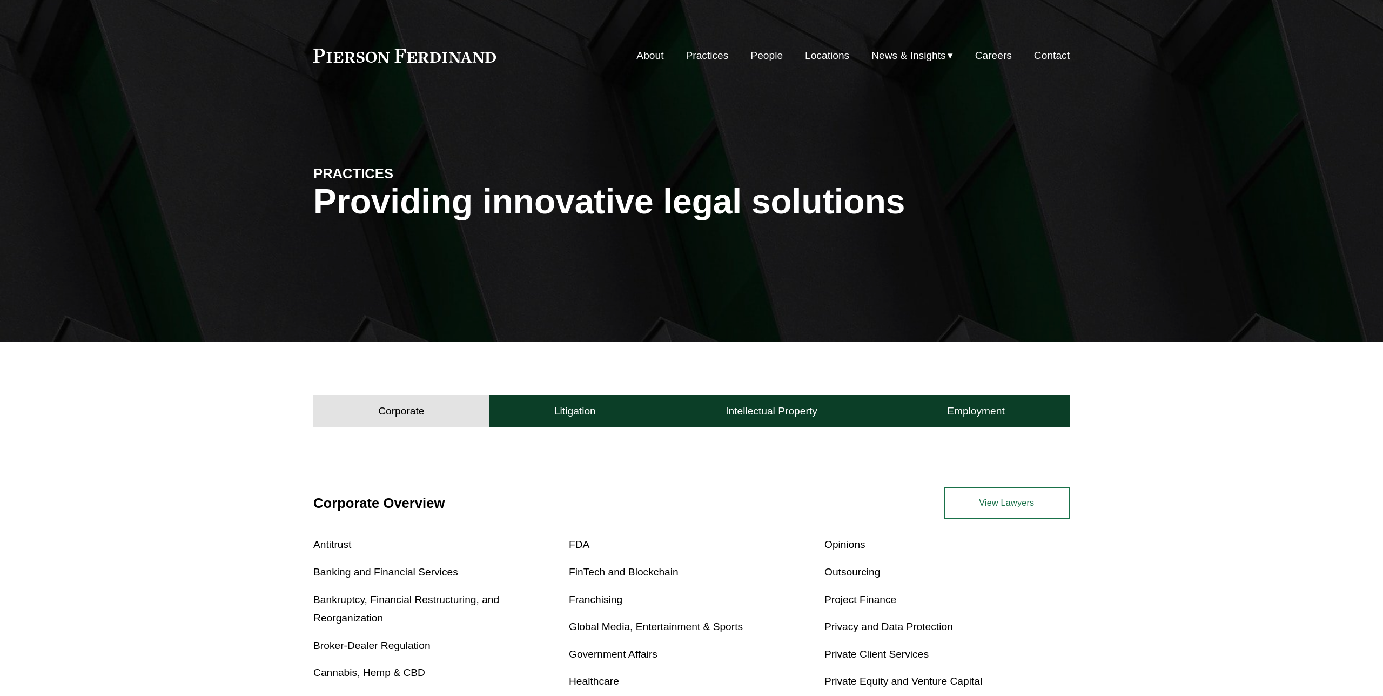  Describe the element at coordinates (691, 201) in the screenshot. I see `h1: Providing innovative legal solutions` at that location.